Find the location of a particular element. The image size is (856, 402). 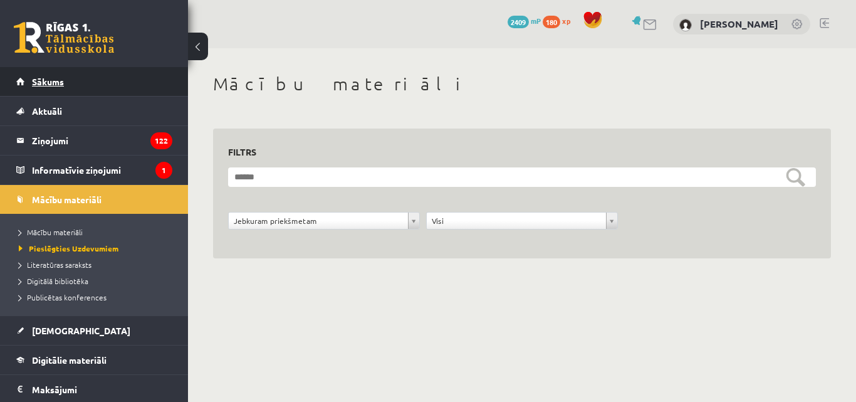

span: mP is located at coordinates (536, 21).